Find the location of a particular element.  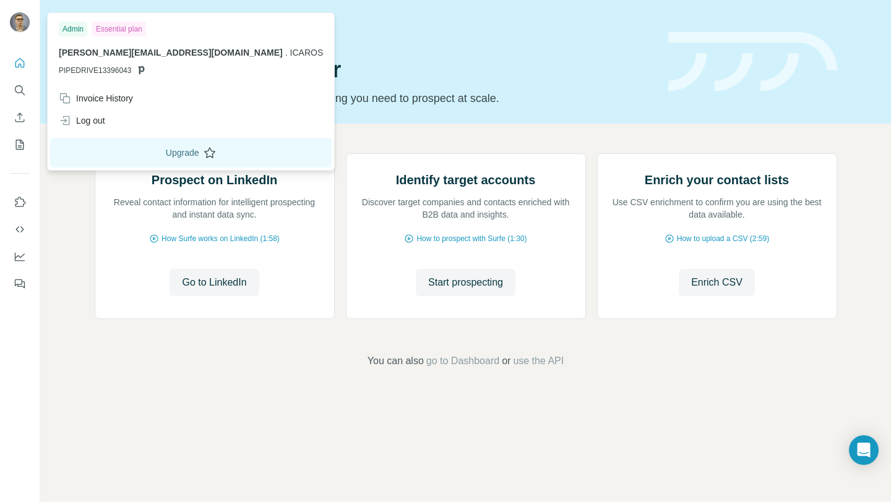

span: How Surfe works on LinkedIn (1:58) is located at coordinates (220, 239).